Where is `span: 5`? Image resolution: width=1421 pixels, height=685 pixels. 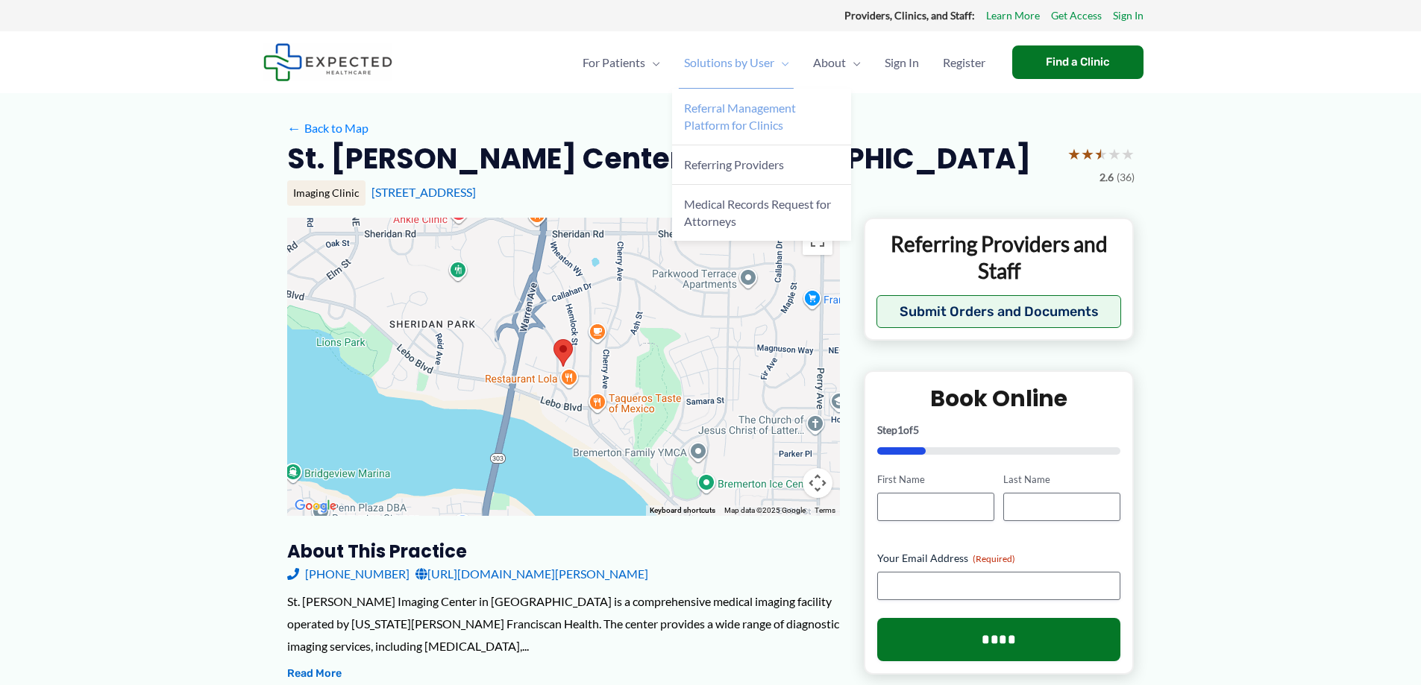 span: 5 is located at coordinates (916, 430).